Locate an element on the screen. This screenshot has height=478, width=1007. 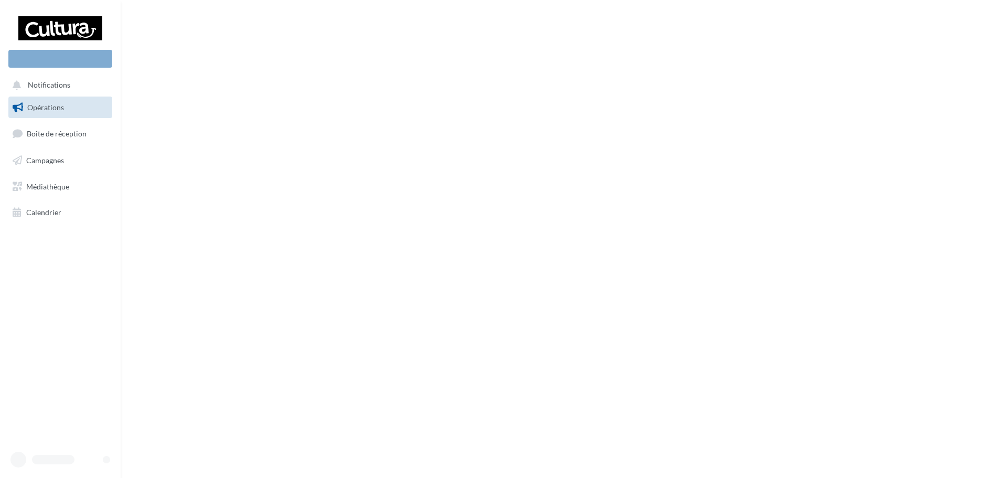
a: Boîte de réception is located at coordinates (60, 133).